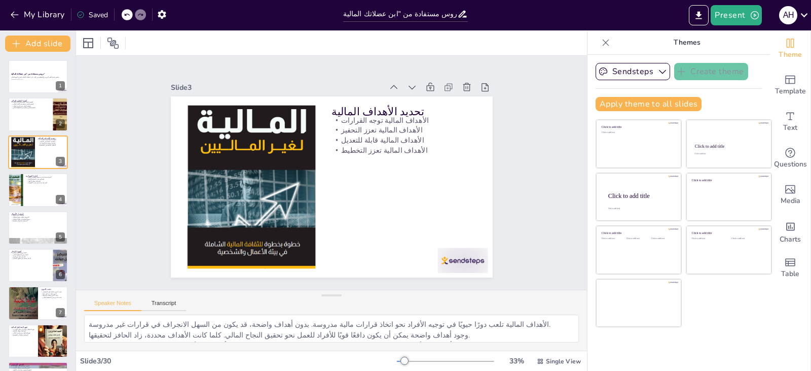 This screenshot has width=811, height=371. I want to click on p: تجنب الديون يعزز التخطيط المالي, so click(53, 298).